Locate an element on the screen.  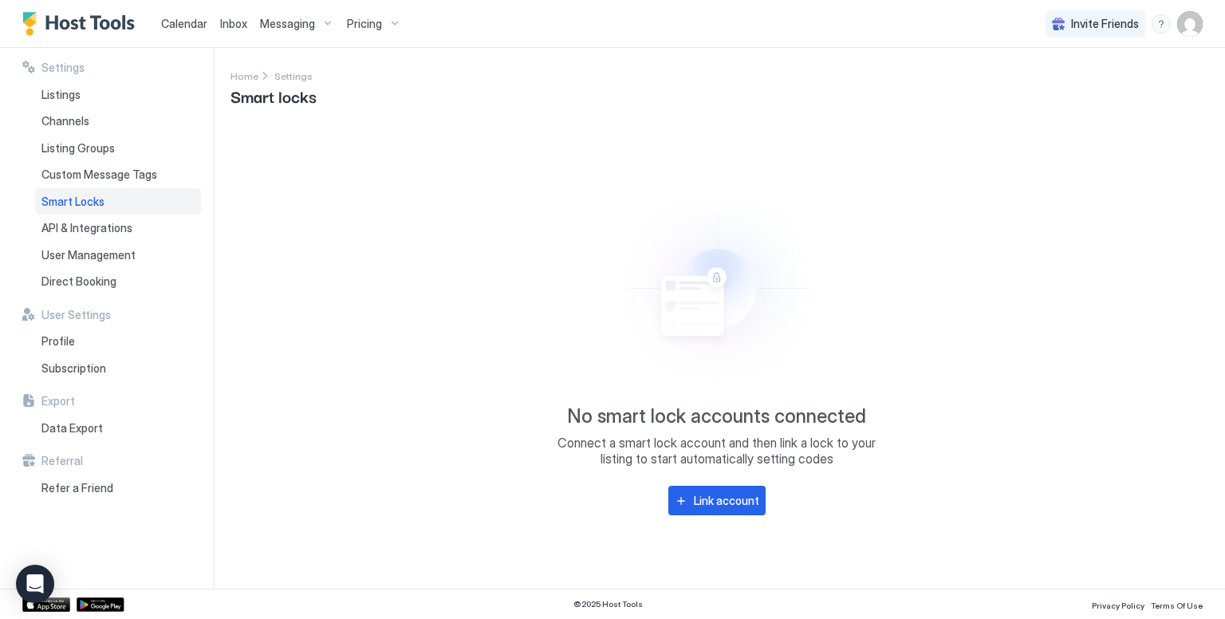
div: menu is located at coordinates (1161, 24).